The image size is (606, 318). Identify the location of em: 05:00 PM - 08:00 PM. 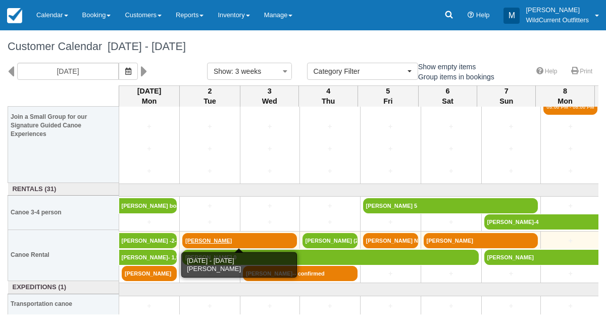
(570, 107).